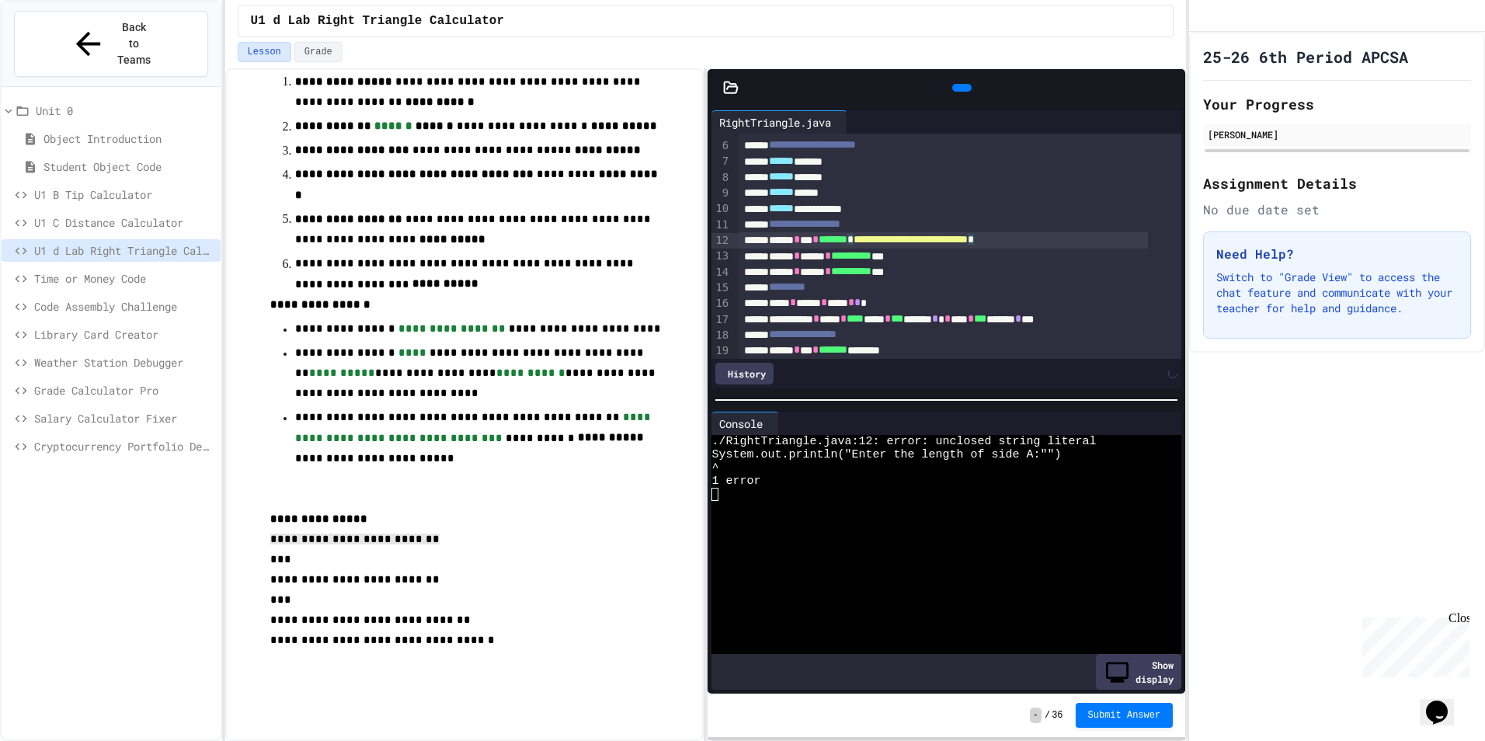 Image resolution: width=1485 pixels, height=741 pixels. I want to click on span: Student Object Code, so click(129, 166).